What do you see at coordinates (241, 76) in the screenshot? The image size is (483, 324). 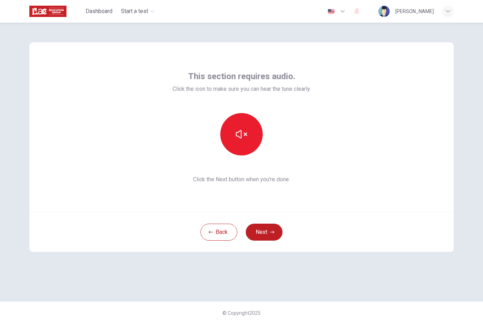 I see `span: This section requires audio.` at bounding box center [241, 76].